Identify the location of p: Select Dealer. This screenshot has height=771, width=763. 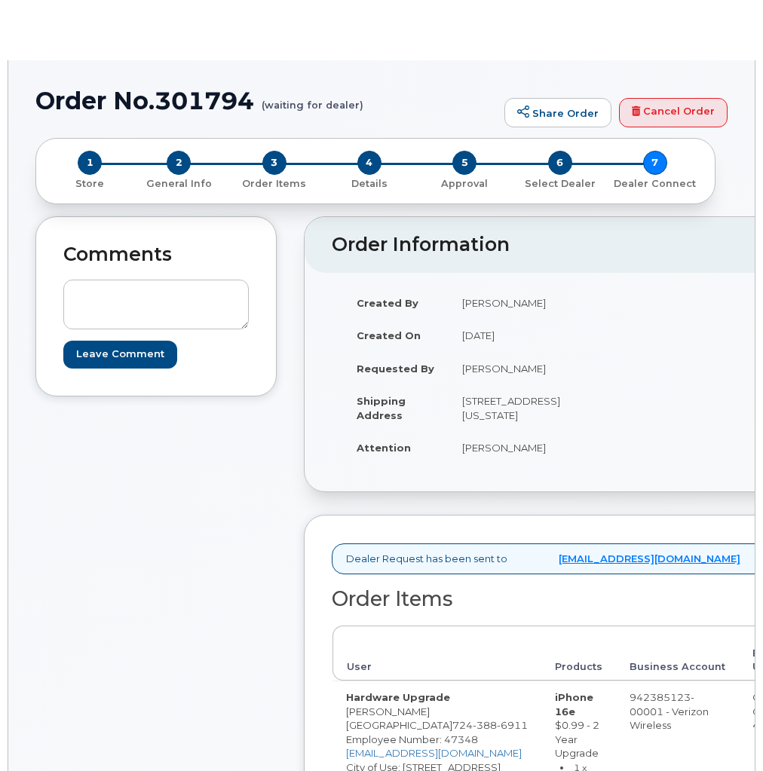
(559, 184).